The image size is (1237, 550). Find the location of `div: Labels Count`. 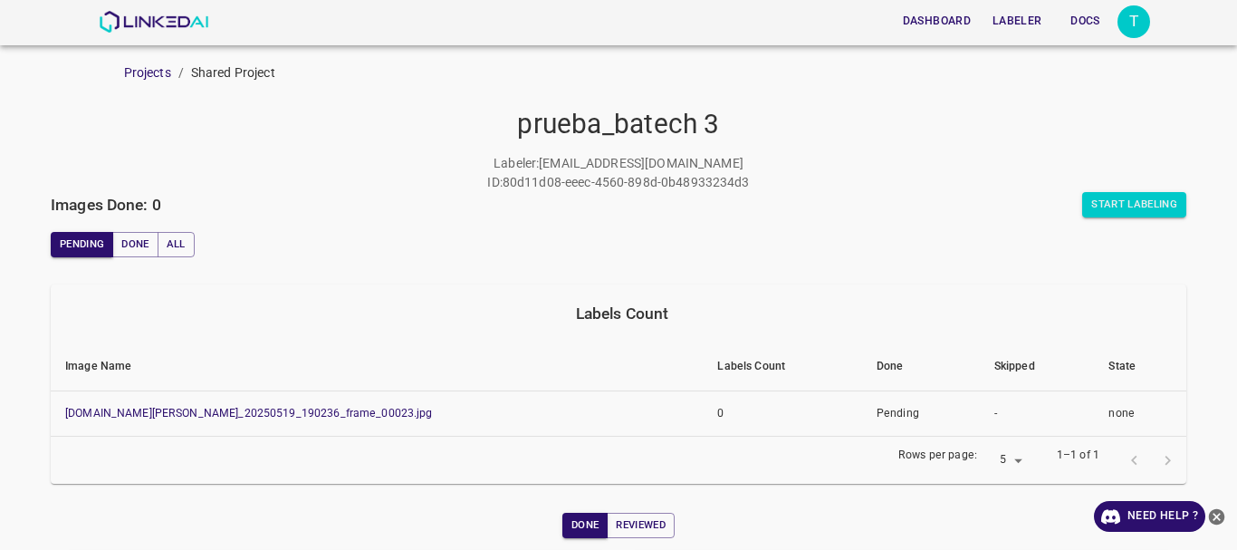

div: Labels Count is located at coordinates (622, 313).